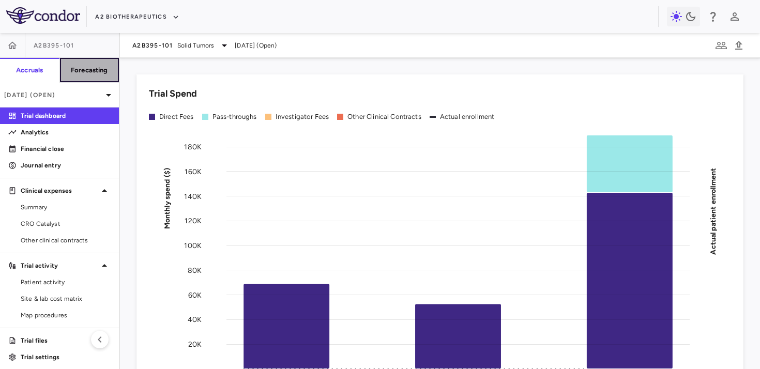 The width and height of the screenshot is (760, 369). Describe the element at coordinates (194, 270) in the screenshot. I see `tspan: 80K` at that location.